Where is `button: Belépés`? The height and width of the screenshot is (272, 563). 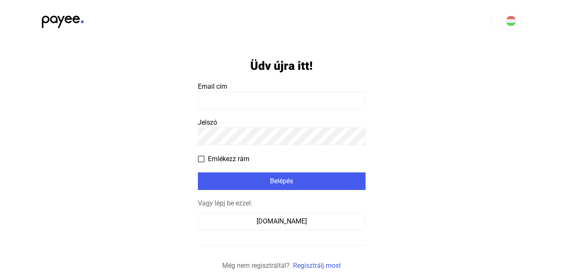 button: Belépés is located at coordinates (281, 181).